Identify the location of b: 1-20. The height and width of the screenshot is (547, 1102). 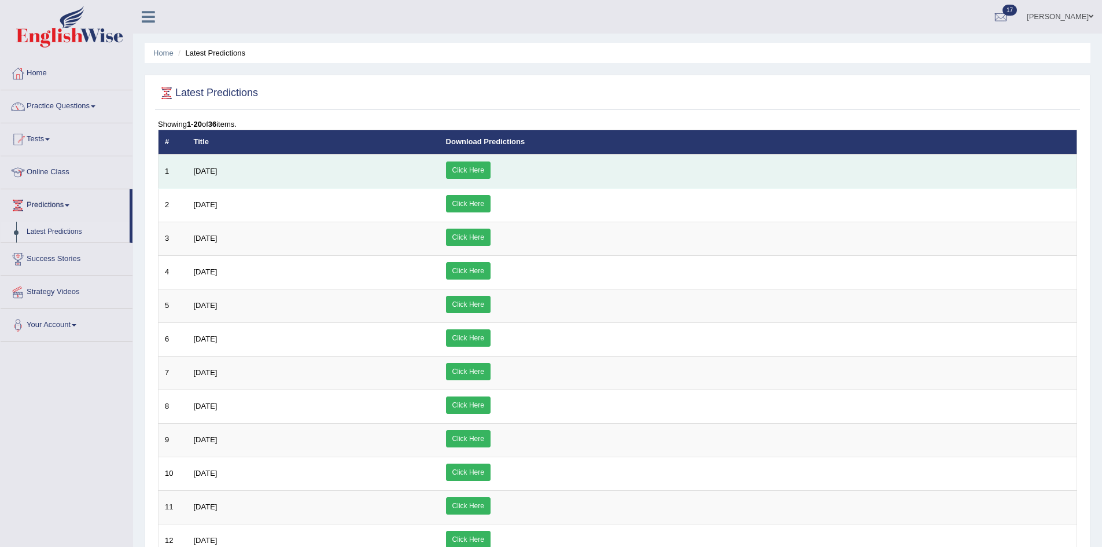
(194, 124).